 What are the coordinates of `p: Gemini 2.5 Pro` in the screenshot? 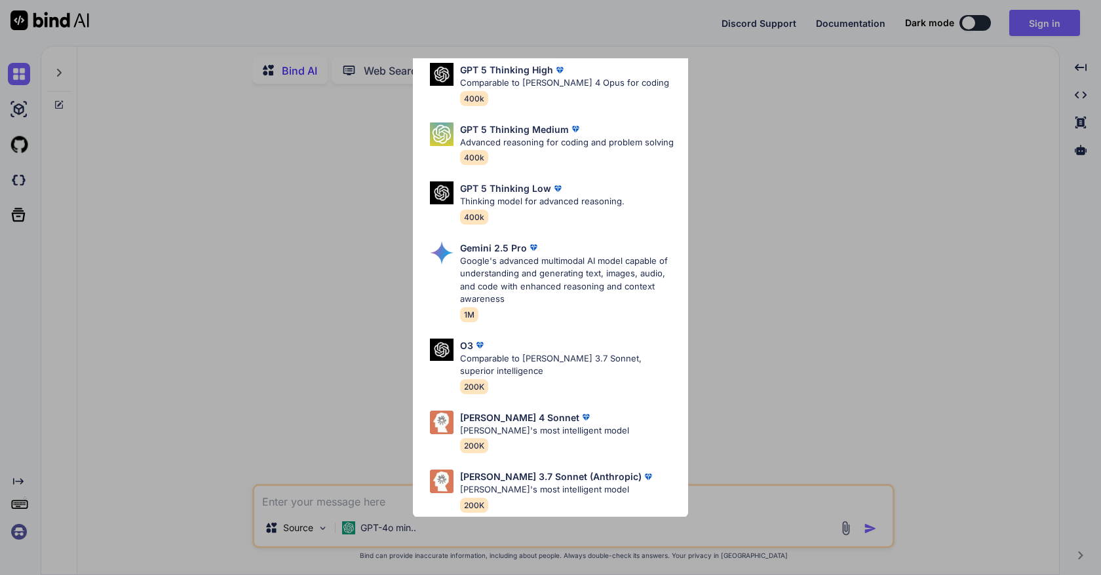 It's located at (493, 248).